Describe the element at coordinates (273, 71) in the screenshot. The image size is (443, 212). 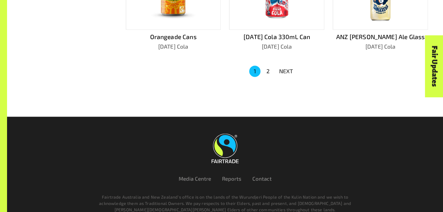
I see `nav: pagination navigation` at that location.